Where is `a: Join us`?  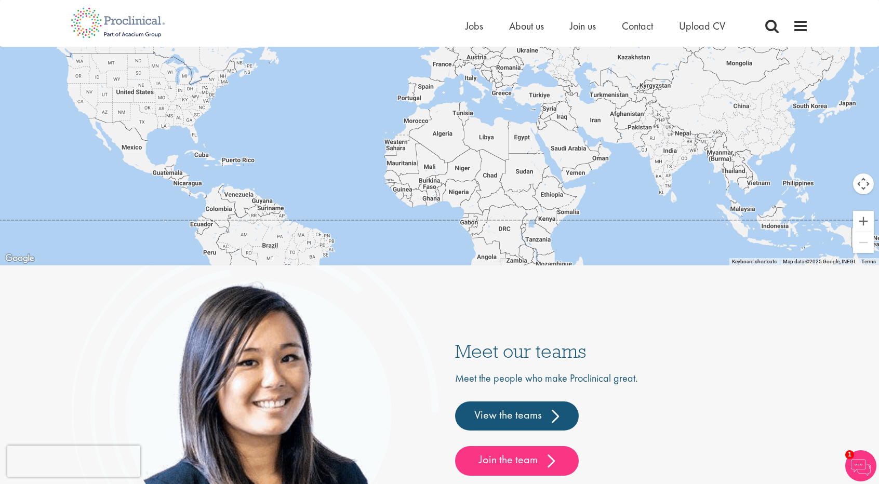
a: Join us is located at coordinates (583, 26).